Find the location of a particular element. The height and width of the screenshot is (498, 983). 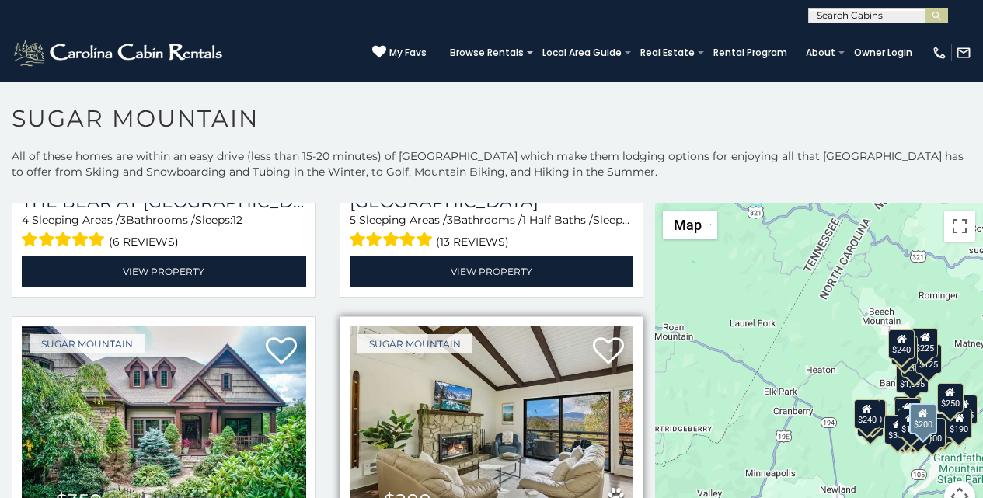

div: $225 is located at coordinates (925, 343).